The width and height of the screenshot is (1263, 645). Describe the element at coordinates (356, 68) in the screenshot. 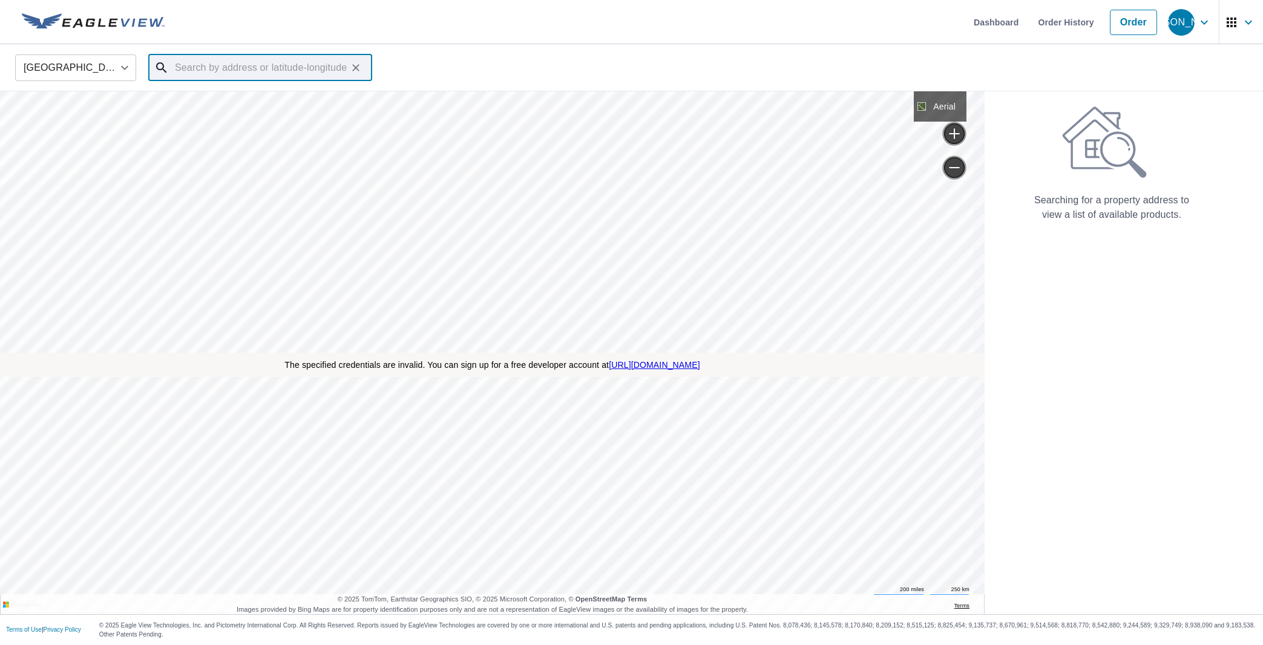

I see `button: Clear` at that location.